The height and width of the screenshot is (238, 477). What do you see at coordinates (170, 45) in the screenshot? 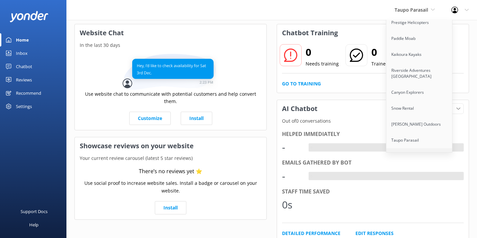
I see `p: In the last 30 days` at bounding box center [170, 45].